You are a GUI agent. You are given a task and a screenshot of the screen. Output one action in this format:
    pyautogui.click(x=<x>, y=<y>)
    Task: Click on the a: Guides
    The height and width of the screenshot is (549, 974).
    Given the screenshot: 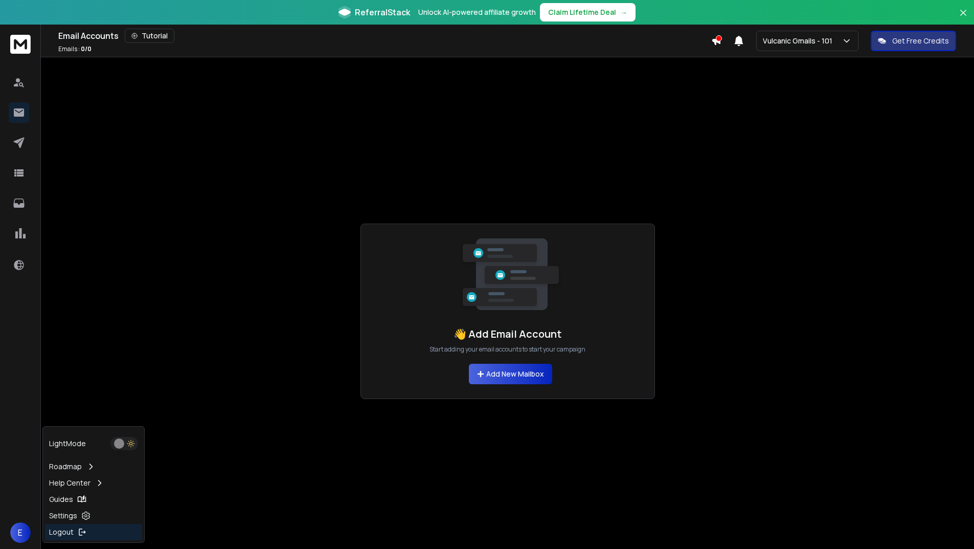 What is the action you would take?
    pyautogui.click(x=94, y=499)
    